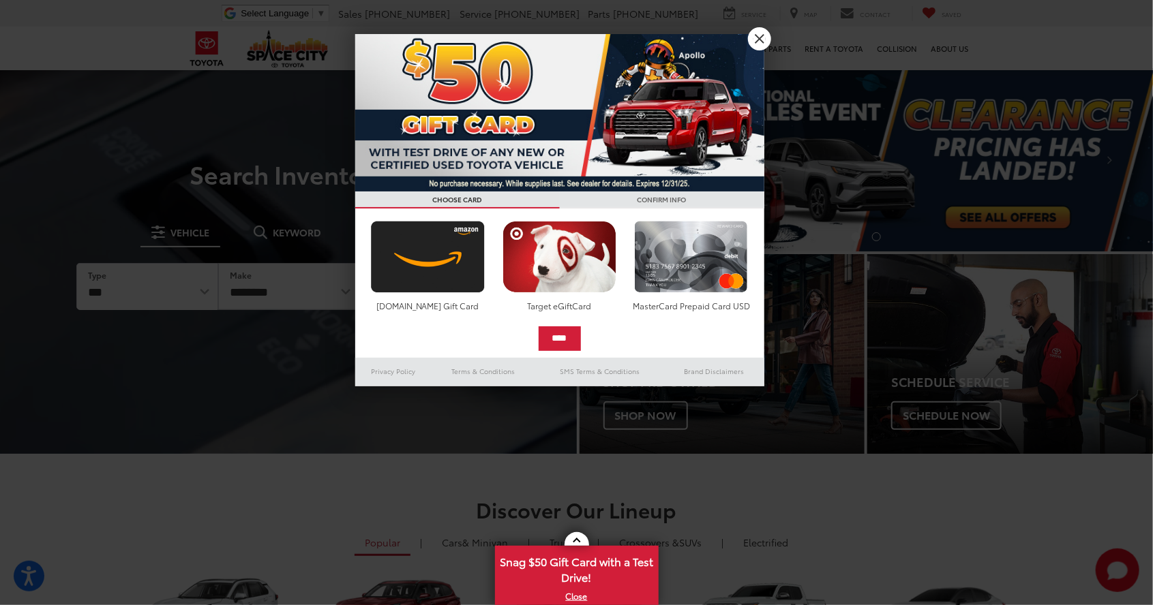 Image resolution: width=1153 pixels, height=605 pixels. What do you see at coordinates (427, 257) in the screenshot?
I see `img: amazoncard.png` at bounding box center [427, 257].